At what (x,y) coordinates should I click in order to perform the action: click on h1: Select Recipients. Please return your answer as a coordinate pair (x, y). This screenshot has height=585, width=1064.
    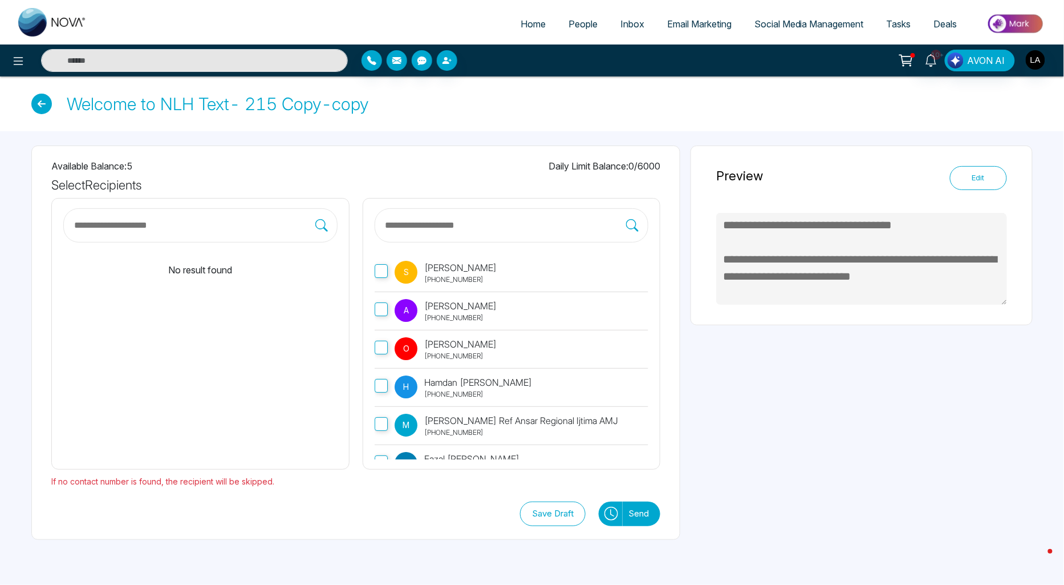
    Looking at the image, I should click on (96, 185).